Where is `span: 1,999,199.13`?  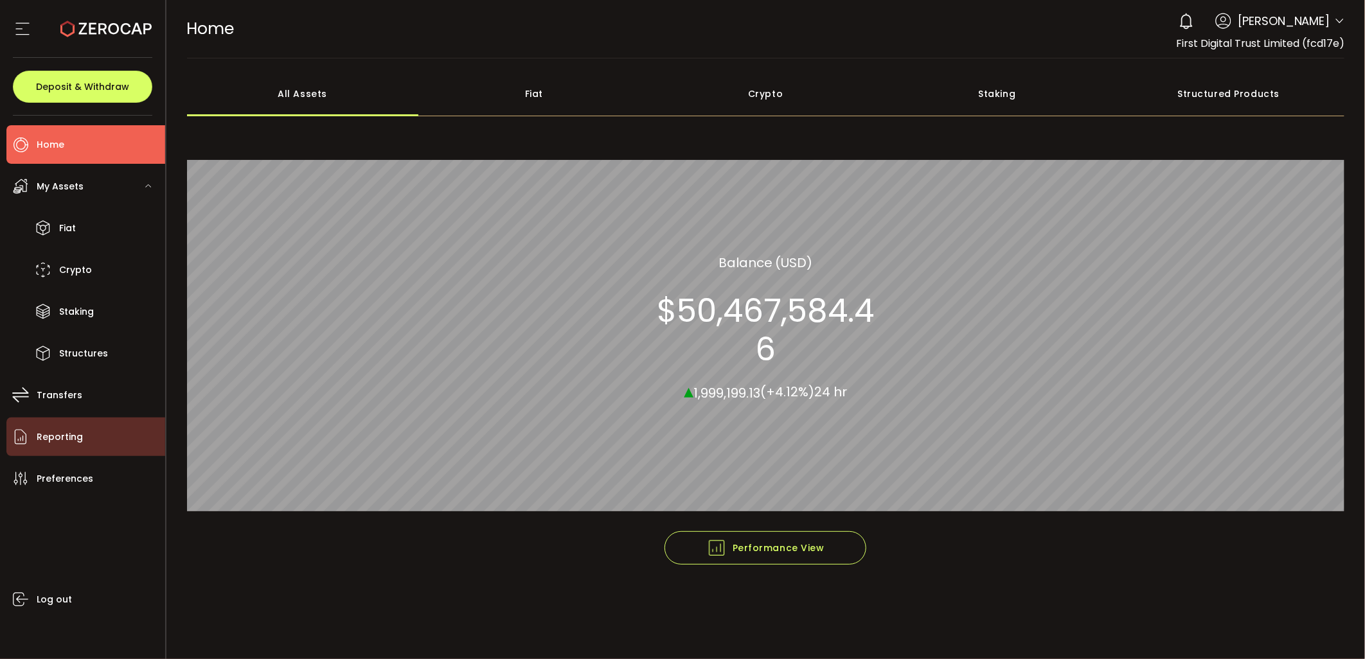 span: 1,999,199.13 is located at coordinates (727, 393).